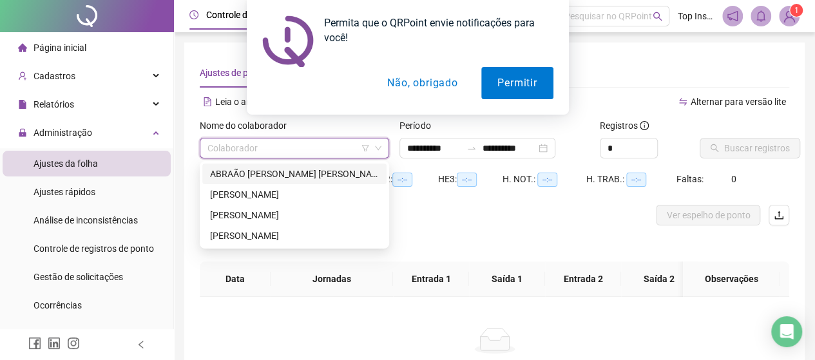 This screenshot has width=815, height=360. What do you see at coordinates (731, 279) in the screenshot?
I see `span: Observações` at bounding box center [731, 279].